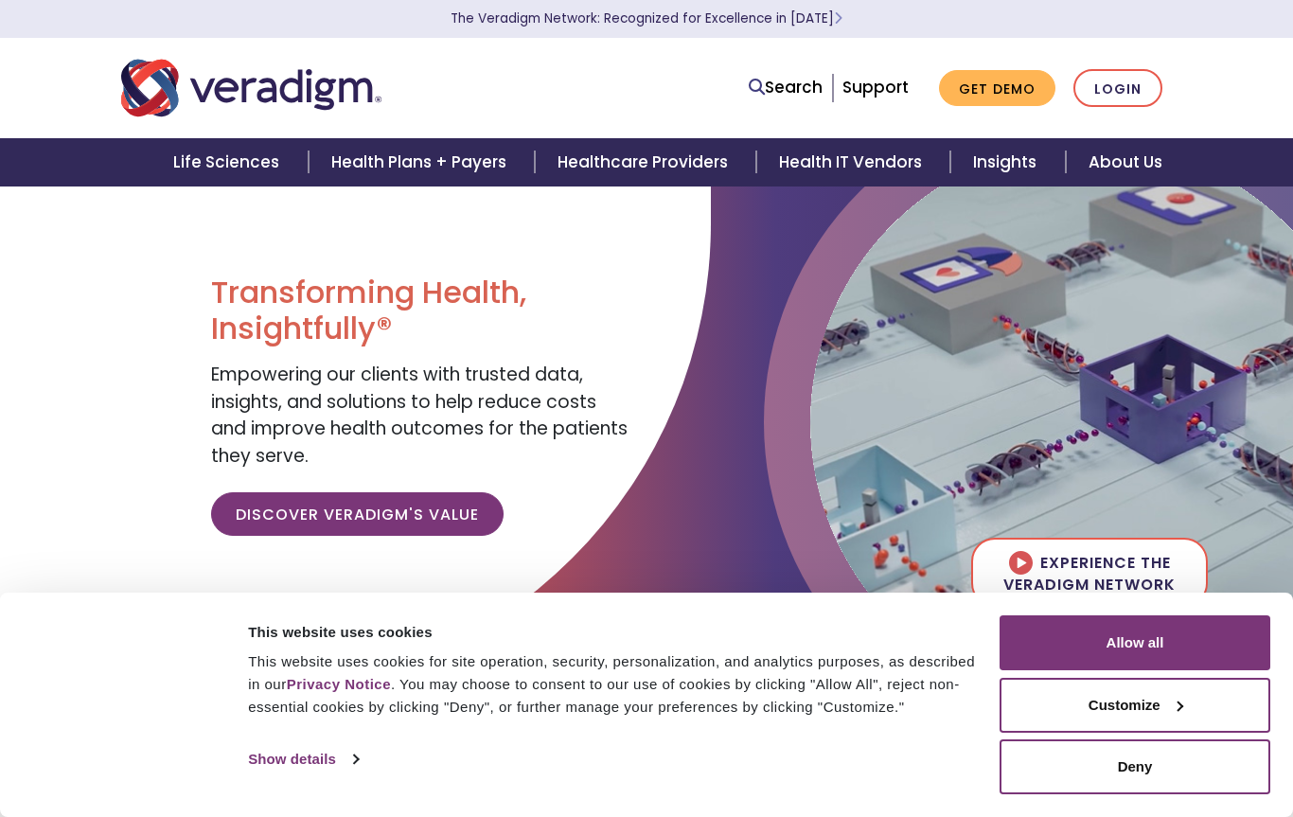 The height and width of the screenshot is (817, 1293). Describe the element at coordinates (613, 632) in the screenshot. I see `div: This website uses cookies` at that location.